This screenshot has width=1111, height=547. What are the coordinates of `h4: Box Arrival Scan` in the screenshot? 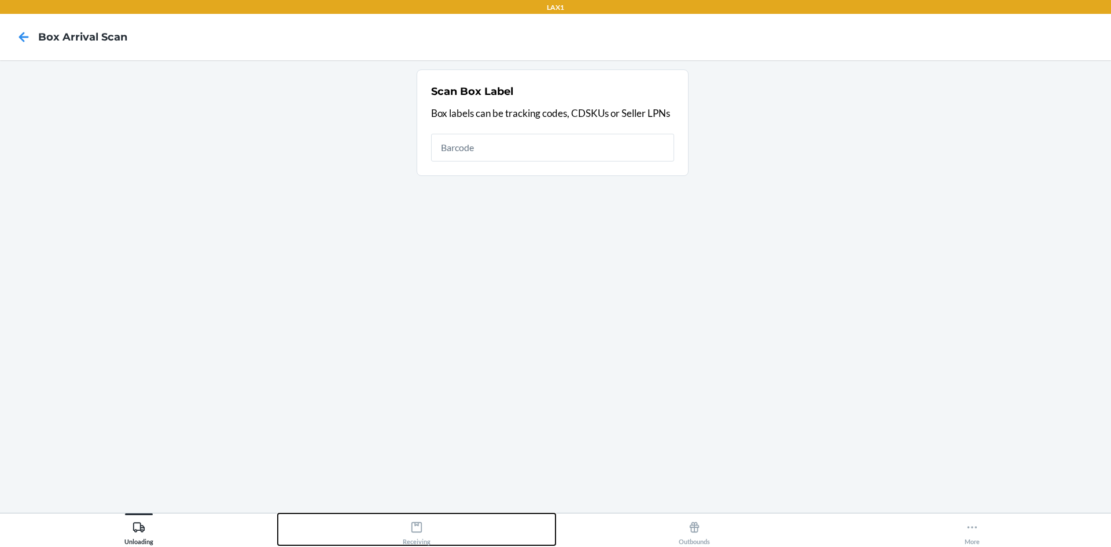 It's located at (83, 37).